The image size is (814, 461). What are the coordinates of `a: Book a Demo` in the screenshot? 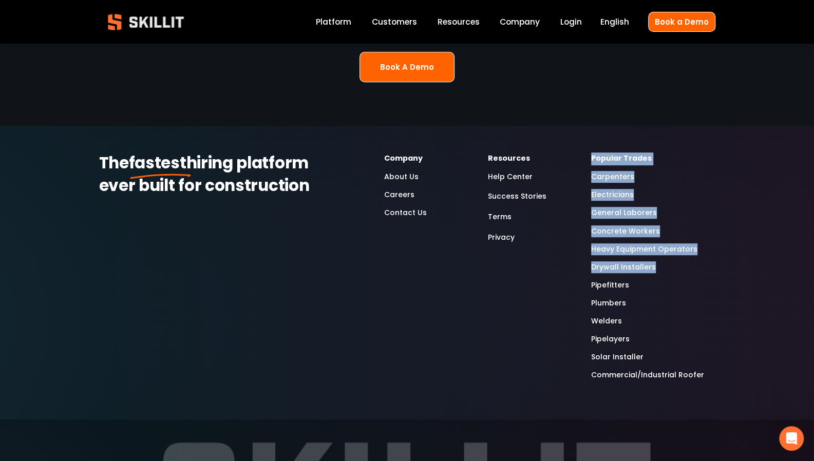 It's located at (681, 22).